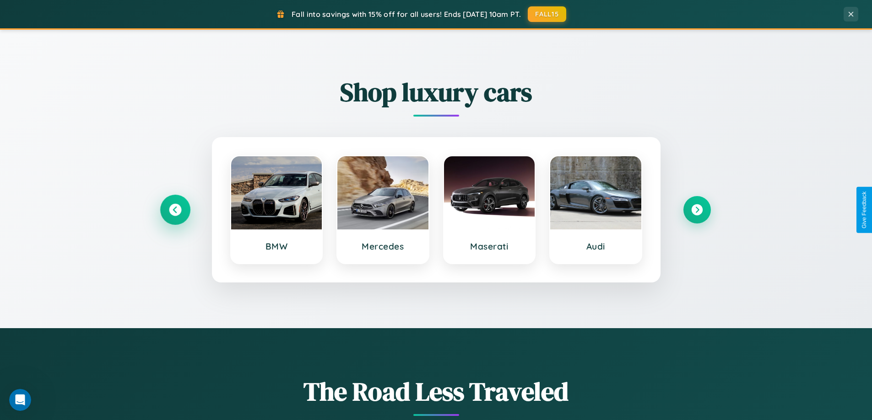 Image resolution: width=872 pixels, height=420 pixels. Describe the element at coordinates (382, 247) in the screenshot. I see `h3: Mercedes` at that location.